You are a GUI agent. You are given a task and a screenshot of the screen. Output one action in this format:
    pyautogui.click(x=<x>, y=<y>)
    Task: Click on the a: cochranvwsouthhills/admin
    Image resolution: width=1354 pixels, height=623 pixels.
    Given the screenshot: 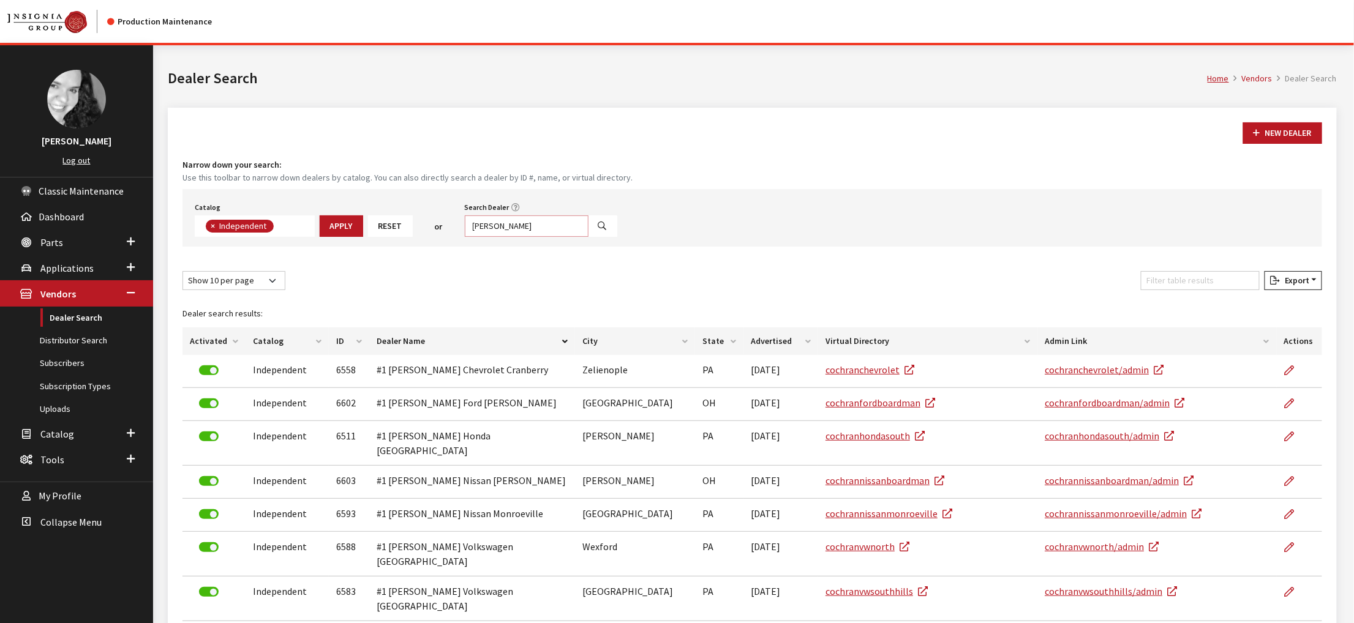 What is the action you would take?
    pyautogui.click(x=1111, y=592)
    